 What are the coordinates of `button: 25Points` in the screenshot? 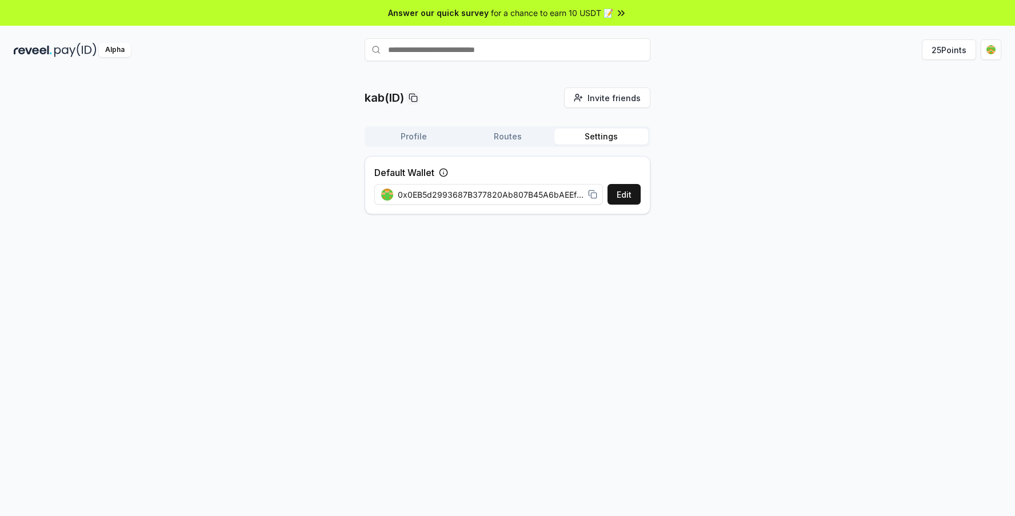 It's located at (949, 50).